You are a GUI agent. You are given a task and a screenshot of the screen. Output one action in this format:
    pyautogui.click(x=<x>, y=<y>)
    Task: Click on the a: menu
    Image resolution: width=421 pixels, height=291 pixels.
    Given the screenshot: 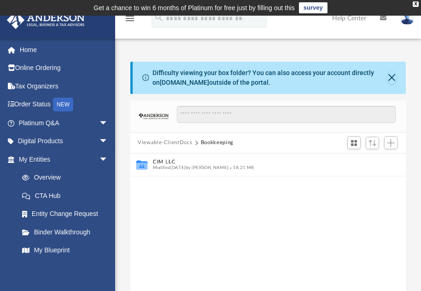 What is the action you would take?
    pyautogui.click(x=130, y=21)
    